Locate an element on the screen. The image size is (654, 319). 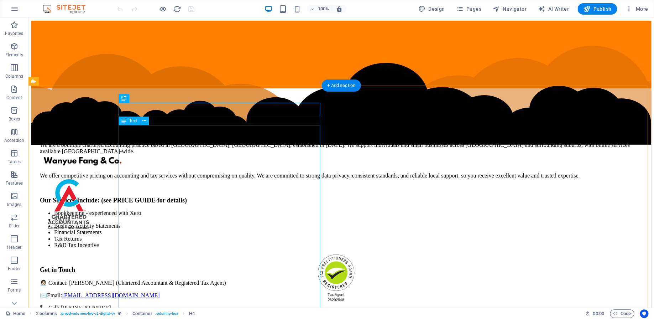
p: Accordion is located at coordinates (14, 140).